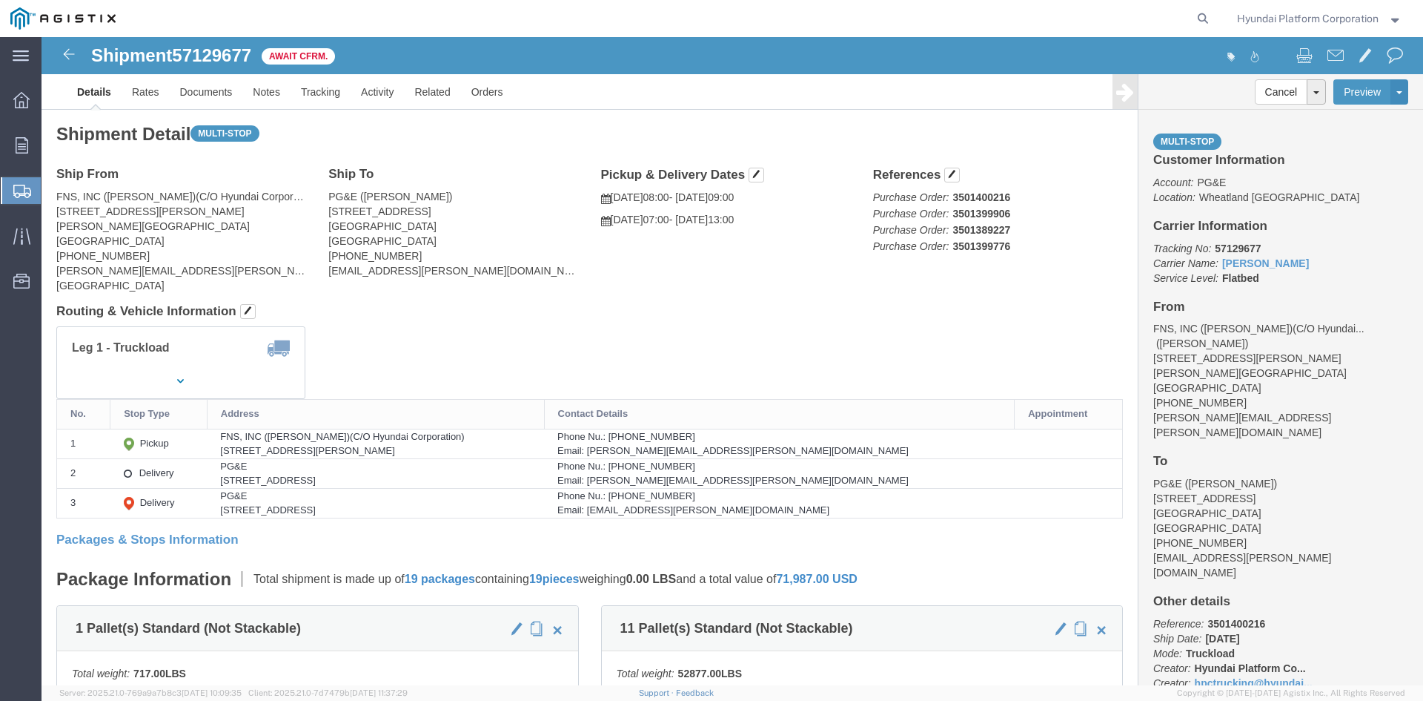 This screenshot has width=1423, height=701. I want to click on button: Hyundai Platform Corporation, so click(1319, 19).